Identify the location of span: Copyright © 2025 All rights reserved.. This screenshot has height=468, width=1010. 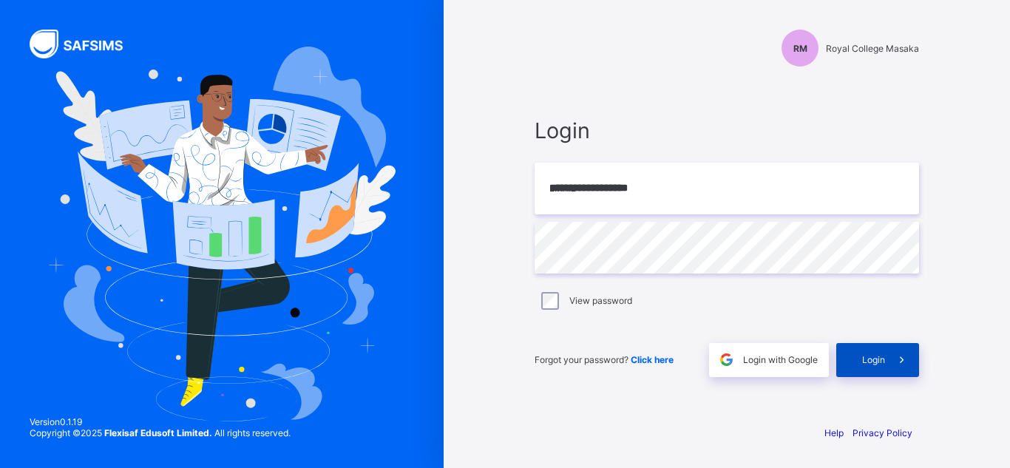
(160, 432).